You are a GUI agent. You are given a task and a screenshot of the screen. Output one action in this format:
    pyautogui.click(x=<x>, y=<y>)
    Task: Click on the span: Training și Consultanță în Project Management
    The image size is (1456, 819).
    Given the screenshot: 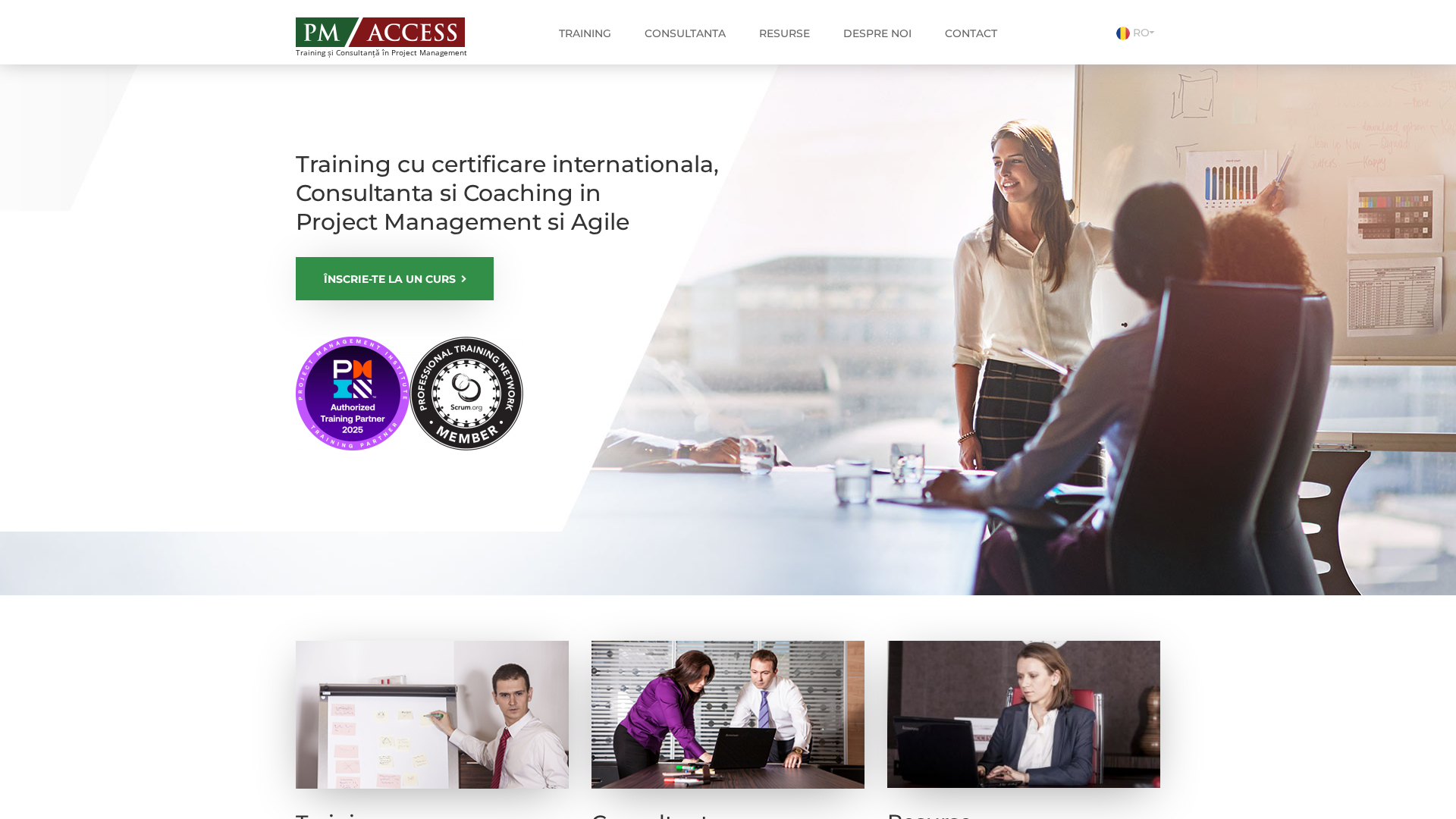 What is the action you would take?
    pyautogui.click(x=395, y=53)
    